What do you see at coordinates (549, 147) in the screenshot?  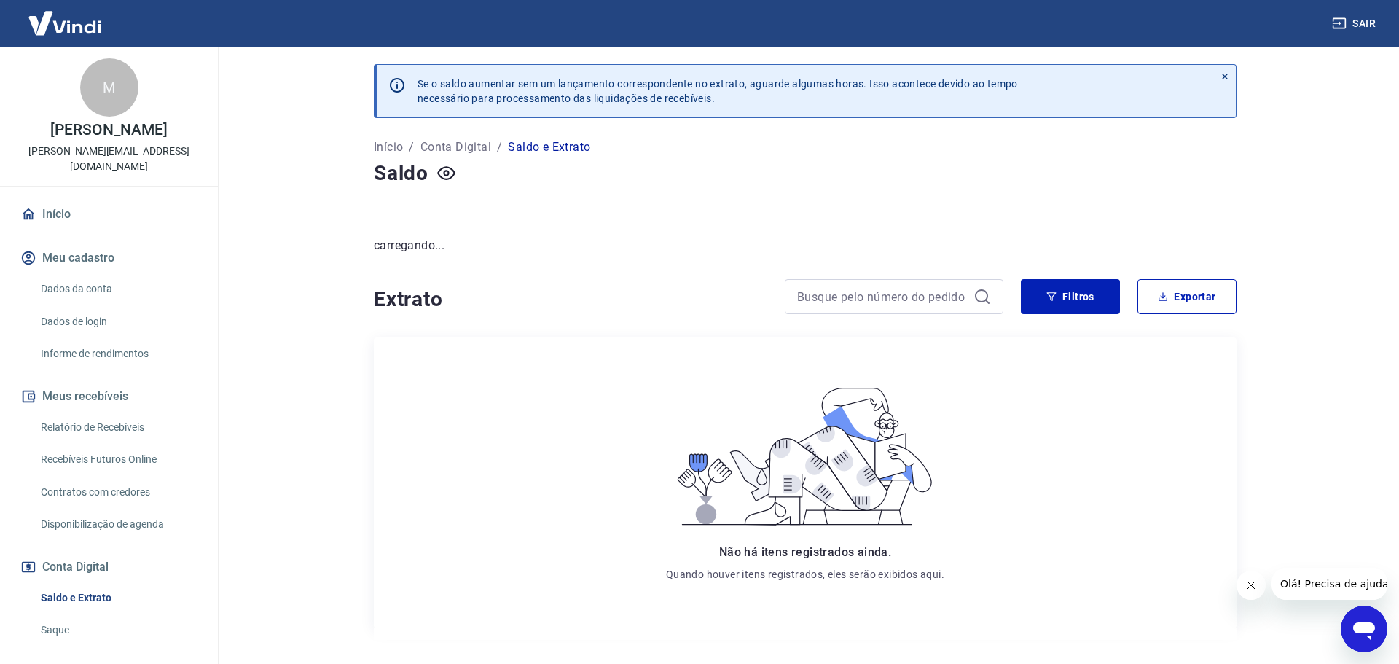 I see `p: Saldo e Extrato` at bounding box center [549, 147].